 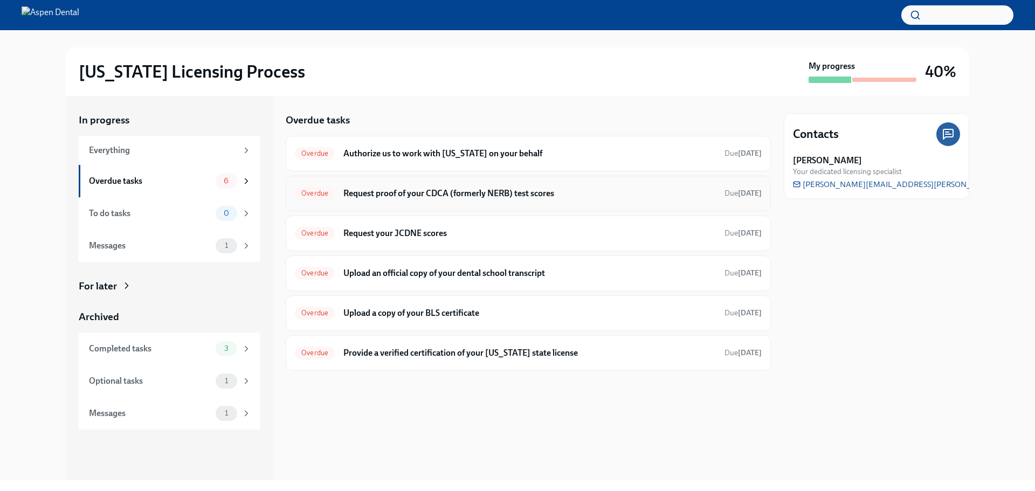 I want to click on span: Your dedicated licensing specialist, so click(x=847, y=171).